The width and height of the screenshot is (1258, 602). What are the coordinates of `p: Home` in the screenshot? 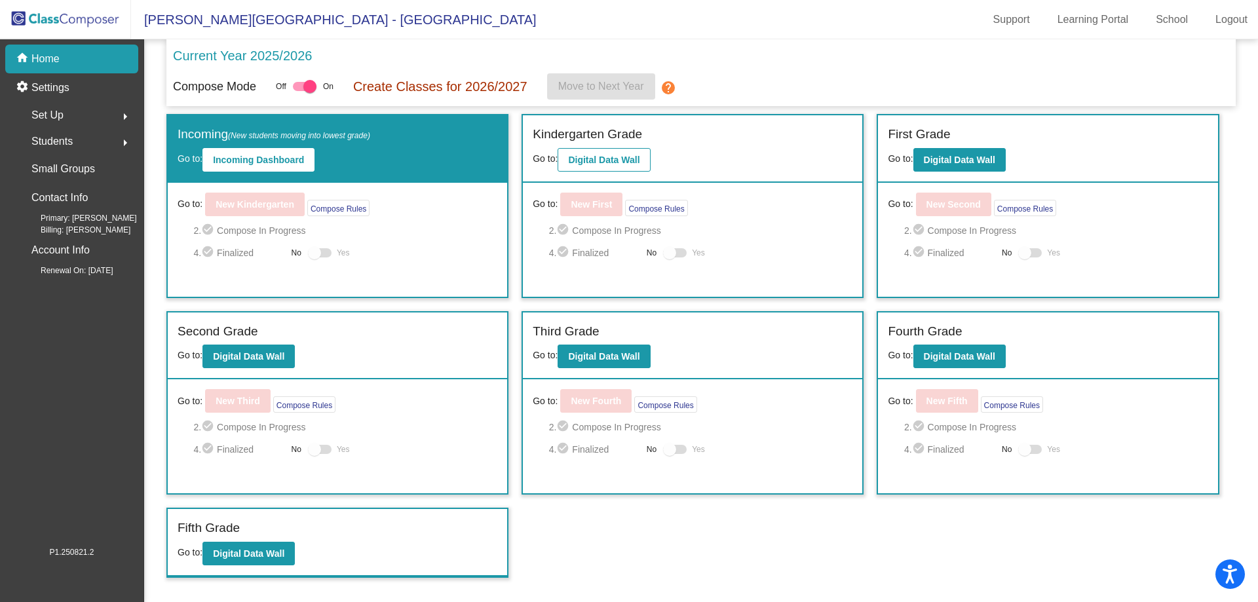 It's located at (45, 59).